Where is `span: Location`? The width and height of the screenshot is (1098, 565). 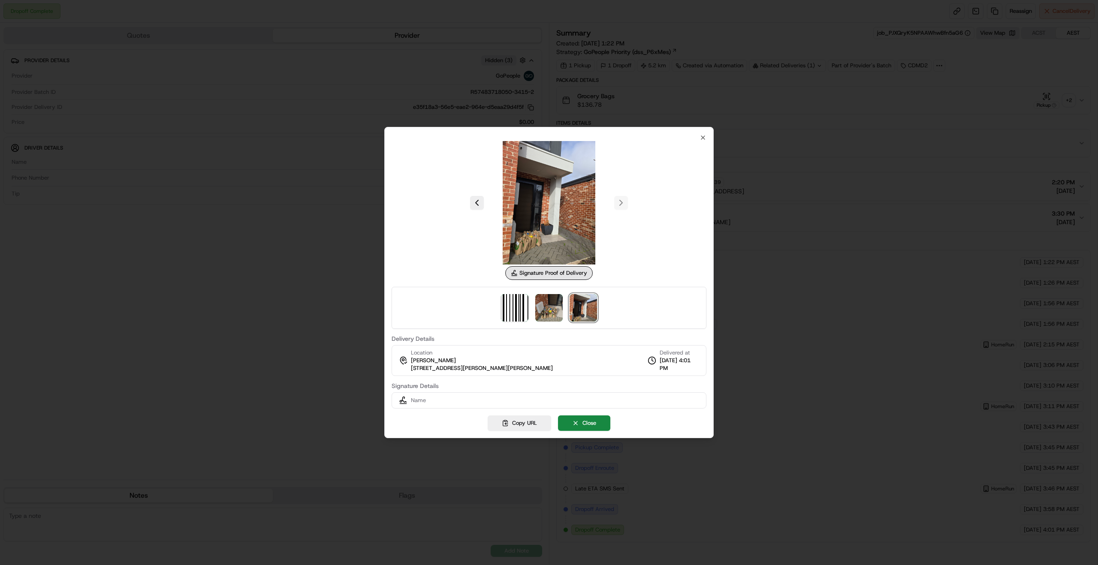
span: Location is located at coordinates (422, 353).